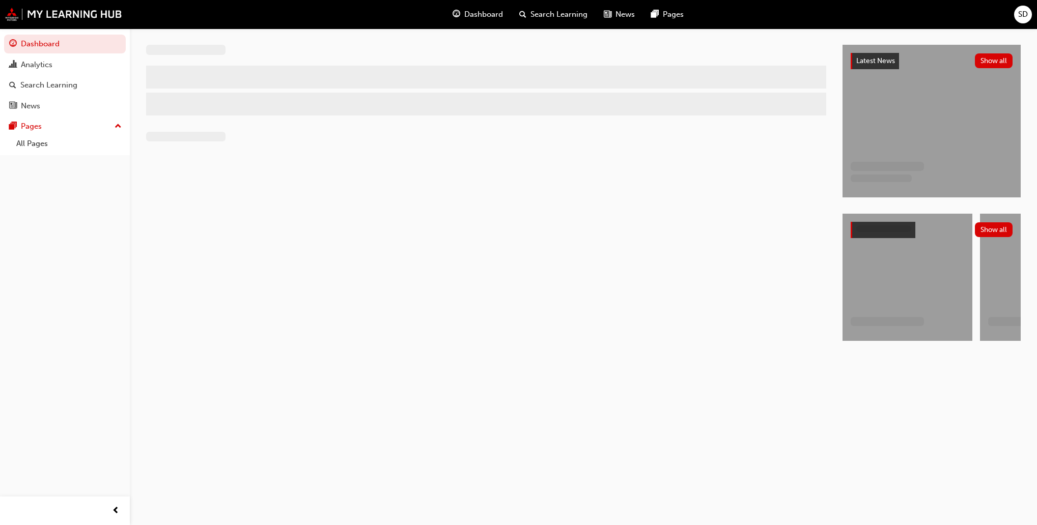 This screenshot has width=1037, height=525. Describe the element at coordinates (477, 14) in the screenshot. I see `a: guage-iconDashboard` at that location.